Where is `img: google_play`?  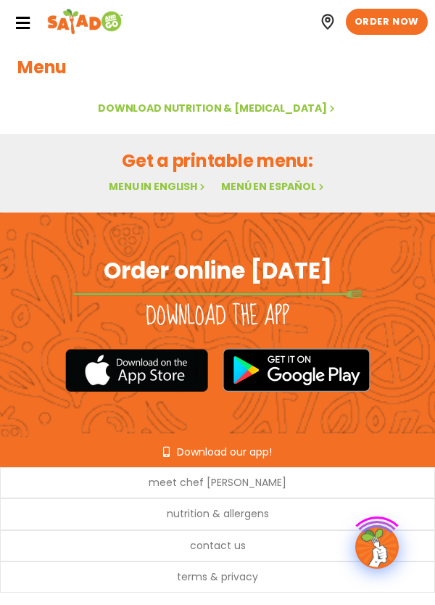
img: google_play is located at coordinates (297, 370).